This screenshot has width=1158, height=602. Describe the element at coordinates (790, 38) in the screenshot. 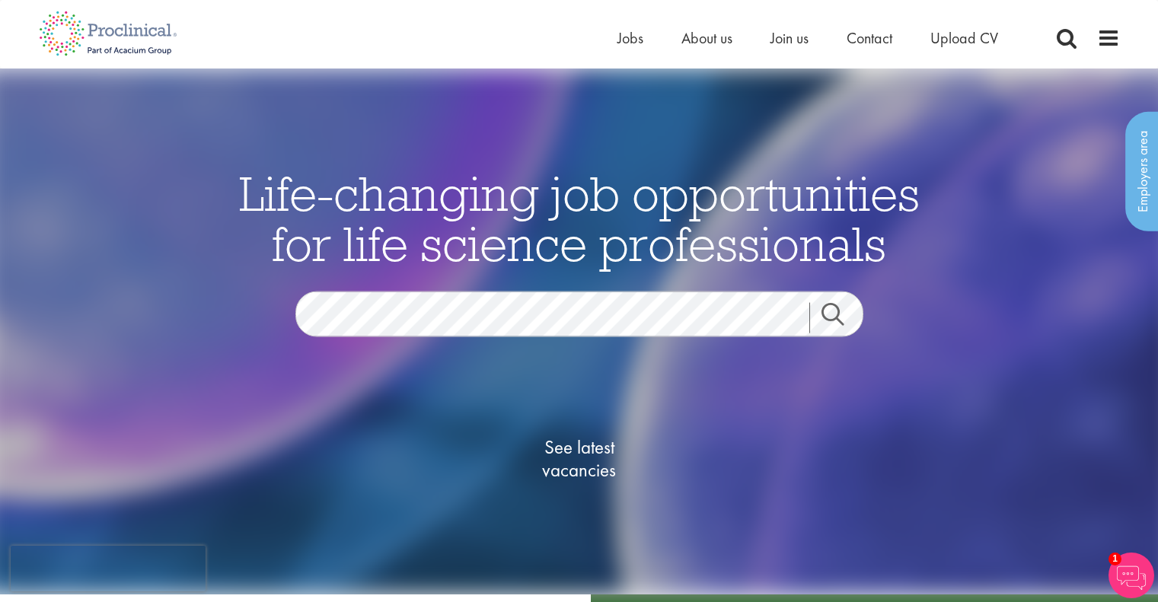

I see `span: Join us` at that location.